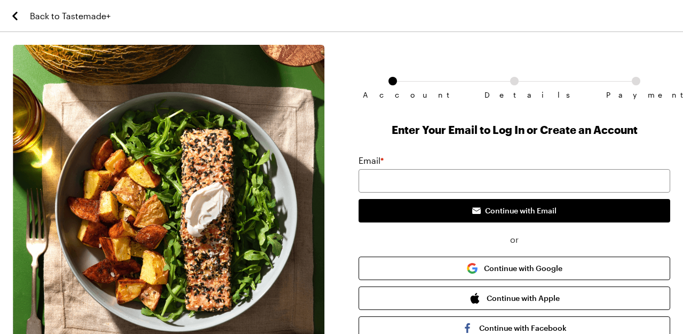 The width and height of the screenshot is (683, 334). I want to click on span: Account, so click(393, 95).